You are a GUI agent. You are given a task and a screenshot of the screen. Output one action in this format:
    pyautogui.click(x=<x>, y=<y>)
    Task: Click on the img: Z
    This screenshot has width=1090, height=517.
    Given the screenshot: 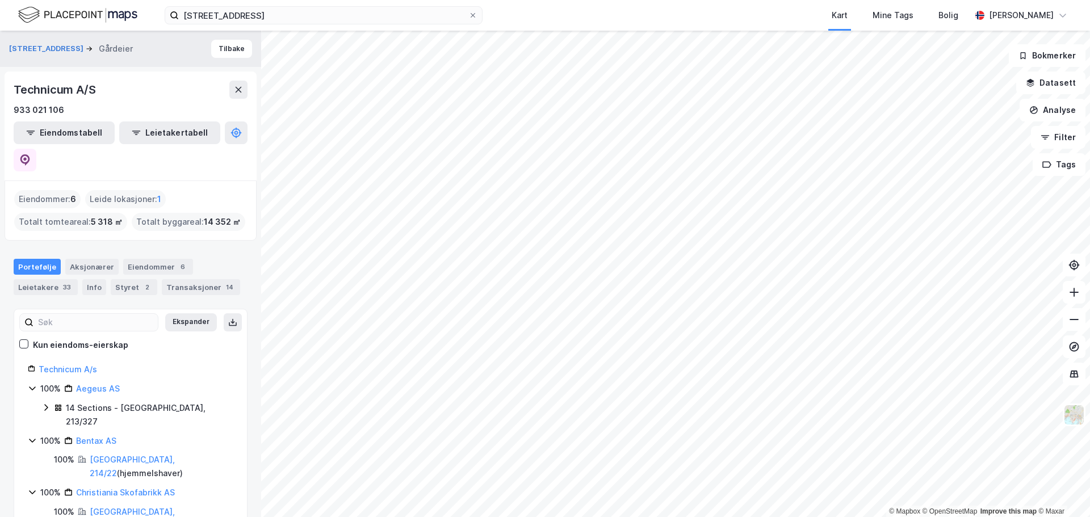 What is the action you would take?
    pyautogui.click(x=1075, y=415)
    